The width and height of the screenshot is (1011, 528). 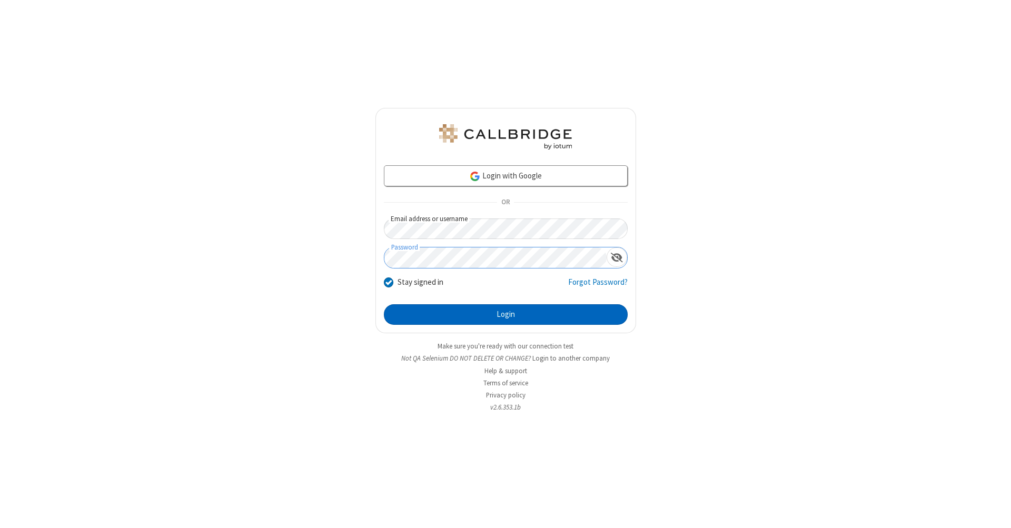 I want to click on a: Terms of service, so click(x=505, y=383).